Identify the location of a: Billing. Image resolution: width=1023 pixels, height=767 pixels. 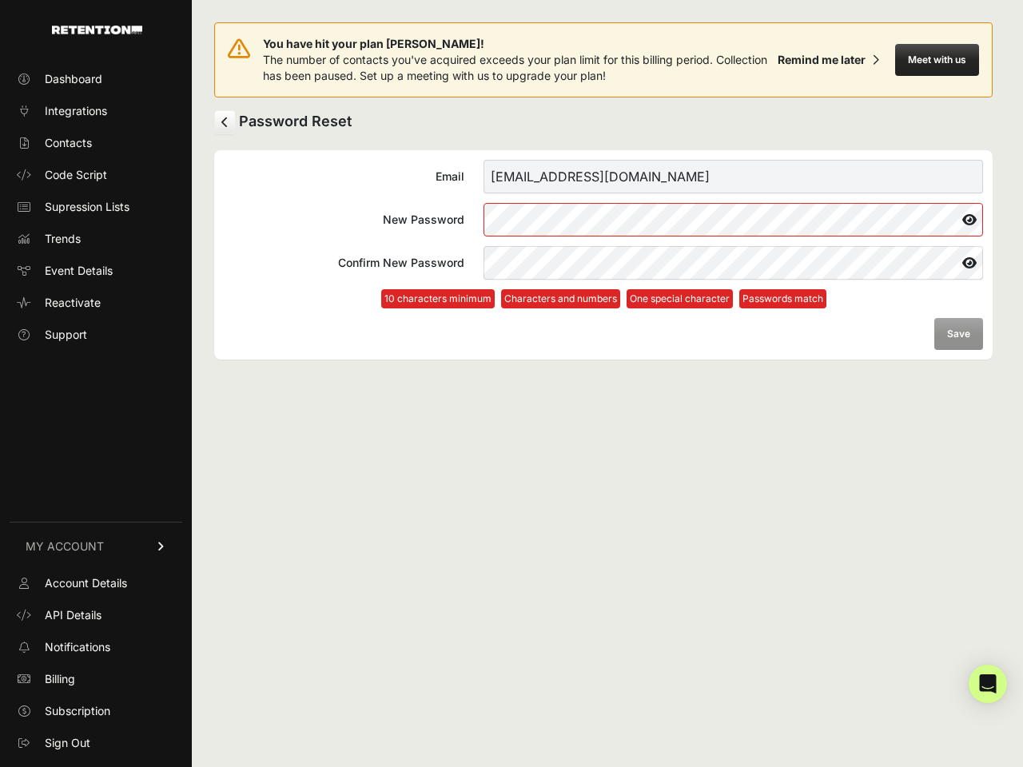
(96, 679).